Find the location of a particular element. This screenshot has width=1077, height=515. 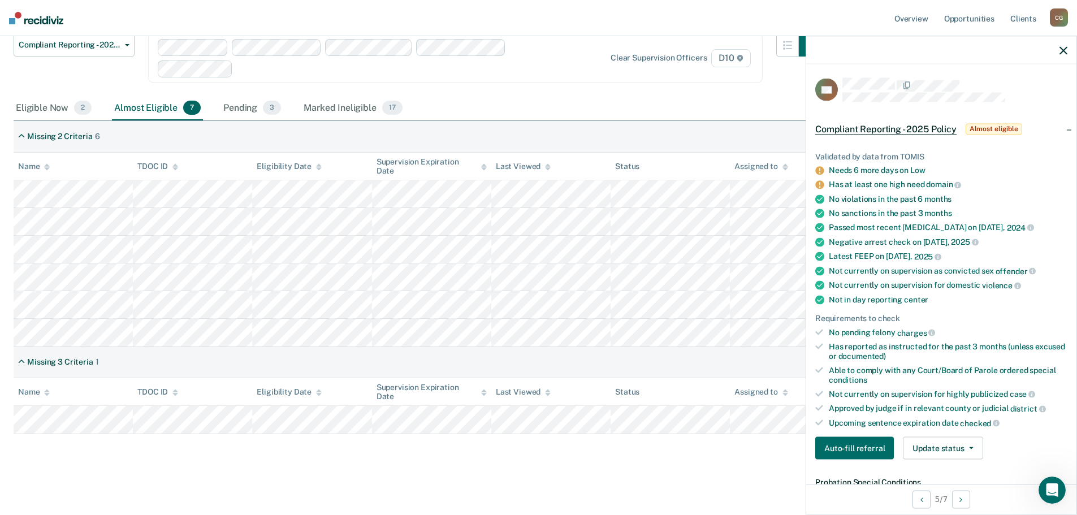

span: 7 is located at coordinates (192, 108).